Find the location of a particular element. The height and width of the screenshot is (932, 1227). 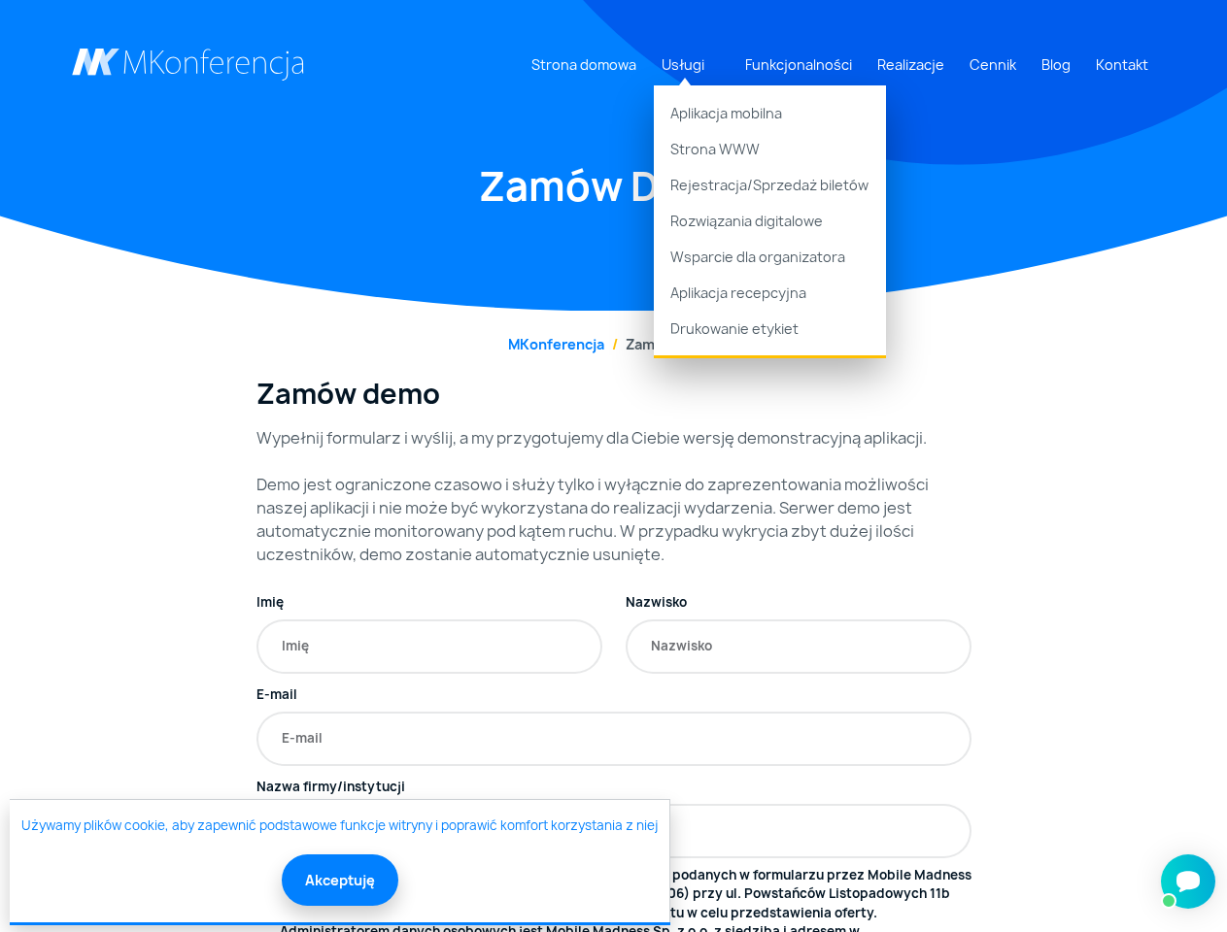

input: E-mail is located at coordinates (614, 739).